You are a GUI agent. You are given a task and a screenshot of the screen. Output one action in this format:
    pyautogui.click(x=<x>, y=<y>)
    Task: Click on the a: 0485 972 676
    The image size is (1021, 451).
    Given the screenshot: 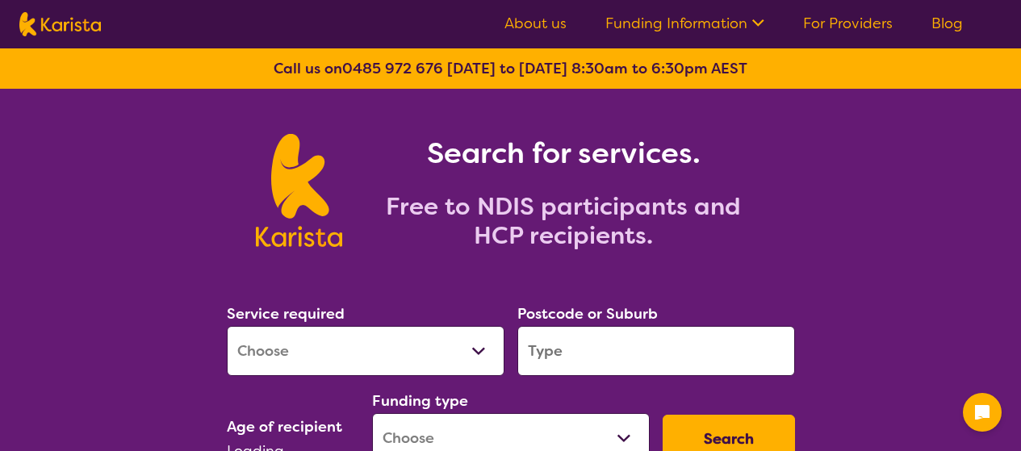 What is the action you would take?
    pyautogui.click(x=392, y=69)
    